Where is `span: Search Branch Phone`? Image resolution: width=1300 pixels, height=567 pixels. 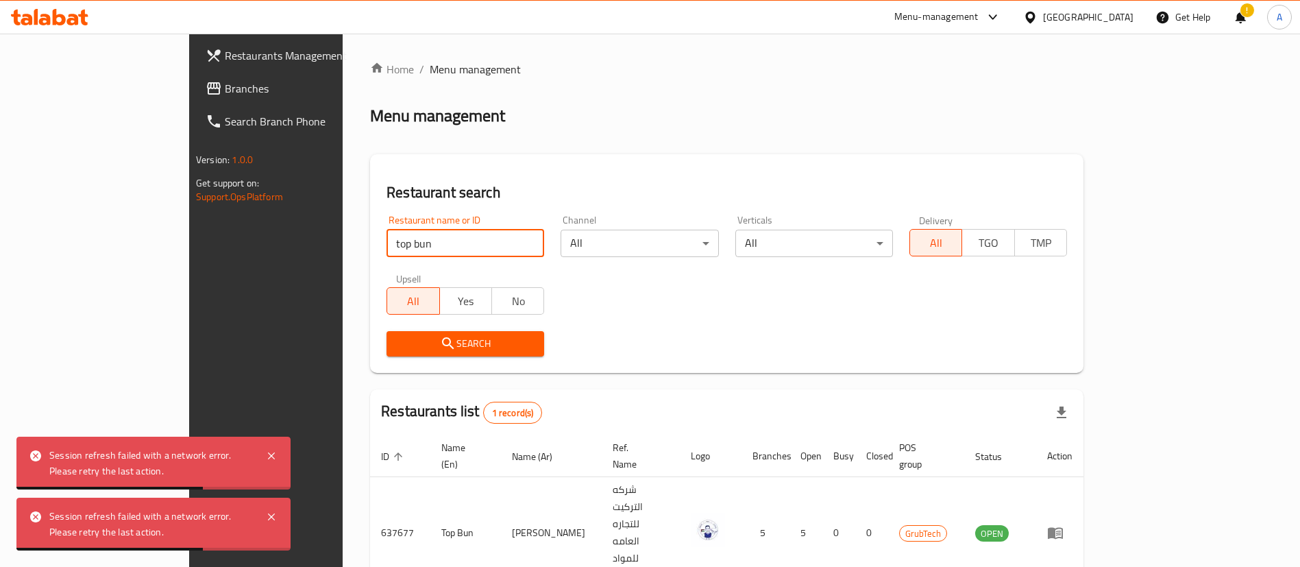 span: Search Branch Phone is located at coordinates (310, 121).